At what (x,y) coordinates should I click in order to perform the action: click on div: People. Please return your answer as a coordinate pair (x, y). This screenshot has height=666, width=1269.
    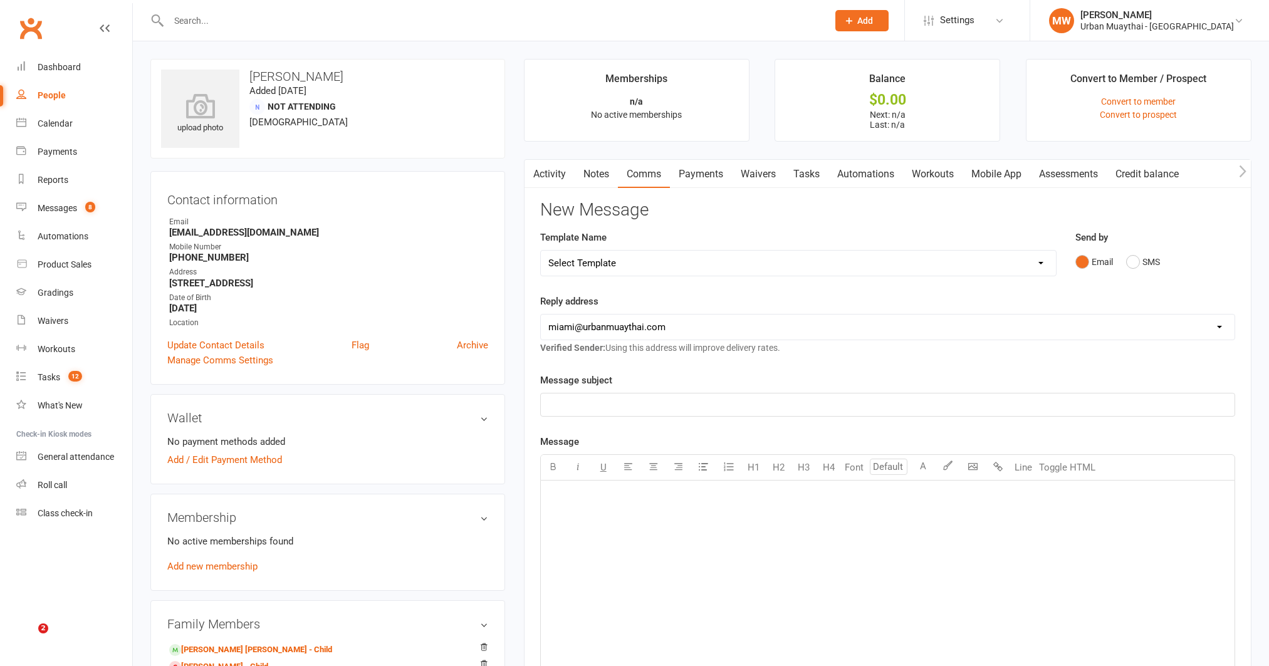
    Looking at the image, I should click on (51, 95).